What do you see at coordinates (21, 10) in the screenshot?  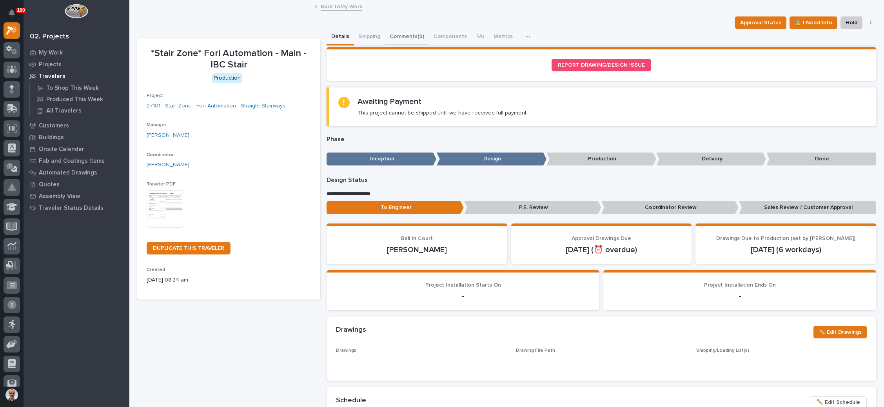 I see `p: 100` at bounding box center [21, 10].